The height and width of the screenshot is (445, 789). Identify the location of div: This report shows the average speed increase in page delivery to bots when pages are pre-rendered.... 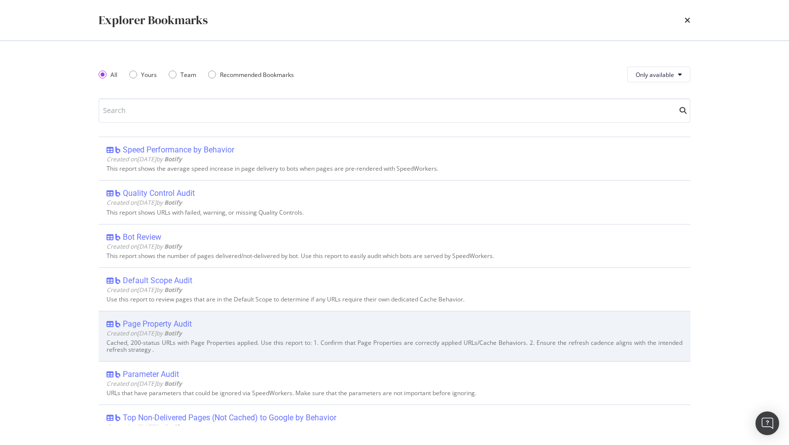
(395, 169).